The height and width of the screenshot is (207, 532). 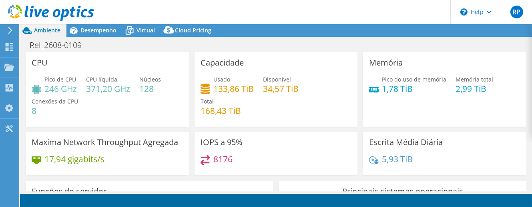 I want to click on h3: Capacidade, so click(x=222, y=63).